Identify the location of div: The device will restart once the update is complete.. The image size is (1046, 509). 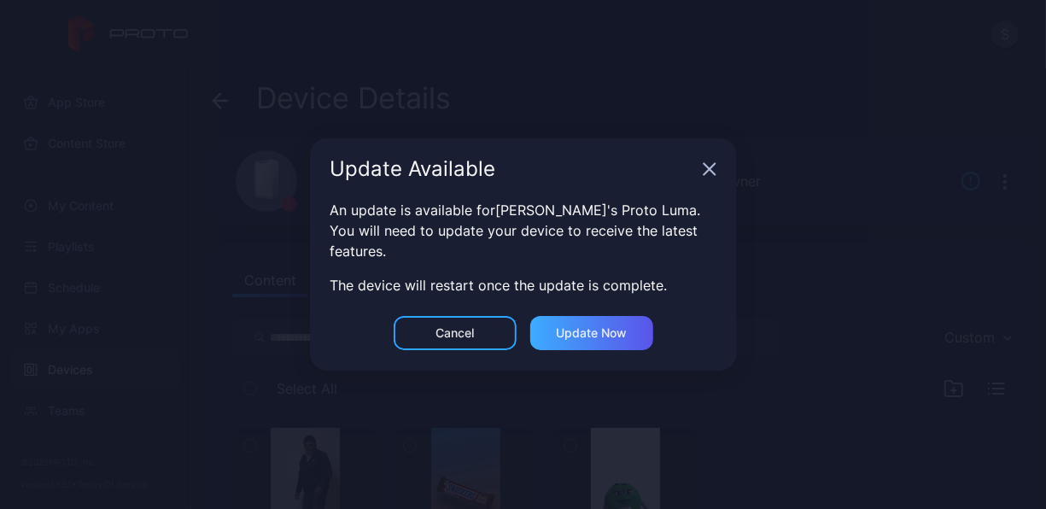
(523, 285).